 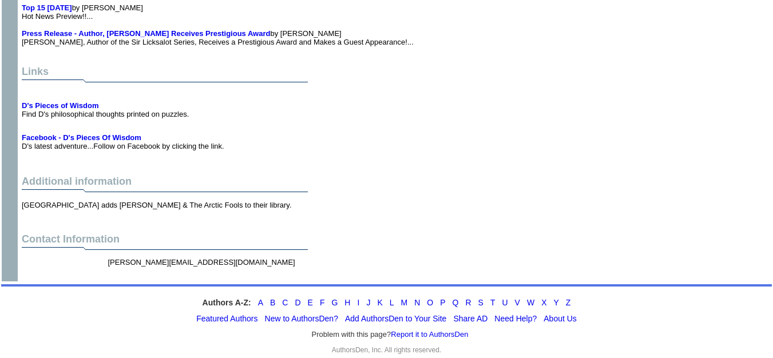 What do you see at coordinates (379, 303) in the screenshot?
I see `a: K` at bounding box center [379, 303].